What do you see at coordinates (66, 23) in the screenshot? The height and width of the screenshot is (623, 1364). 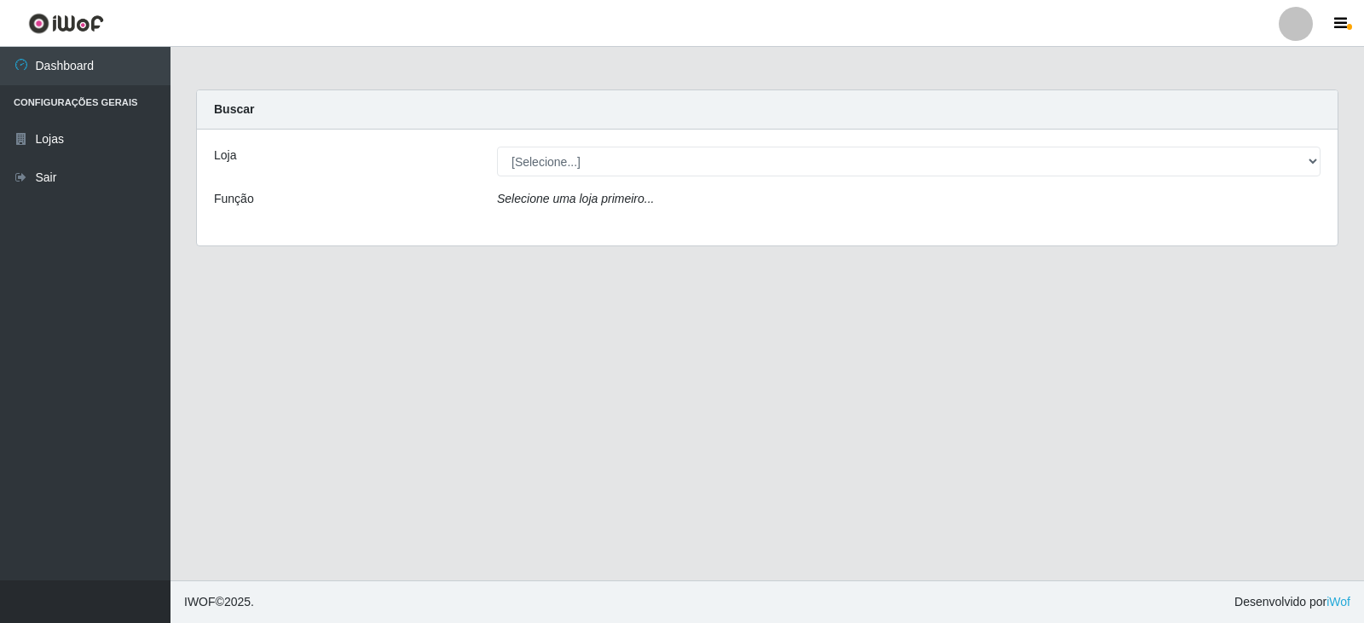 I see `img: CoreUI Logo` at bounding box center [66, 23].